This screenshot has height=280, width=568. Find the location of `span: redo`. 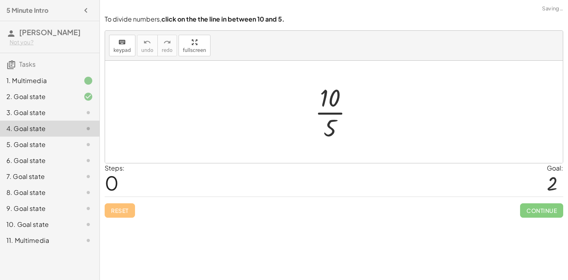

span: redo is located at coordinates (167, 50).